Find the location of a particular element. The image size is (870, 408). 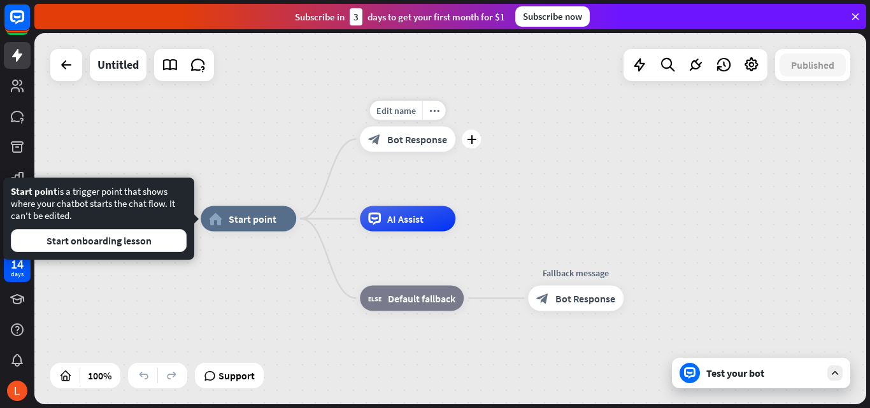

div: 3 is located at coordinates (356, 17).